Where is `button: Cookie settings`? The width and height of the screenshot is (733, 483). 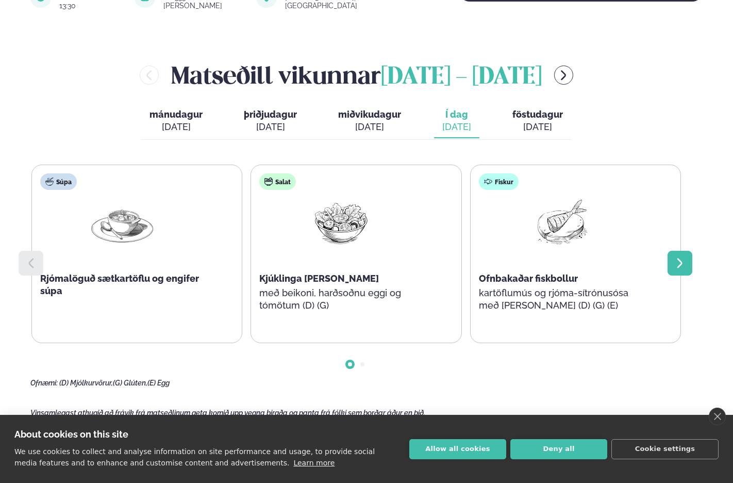
button: Cookie settings is located at coordinates (665, 449).